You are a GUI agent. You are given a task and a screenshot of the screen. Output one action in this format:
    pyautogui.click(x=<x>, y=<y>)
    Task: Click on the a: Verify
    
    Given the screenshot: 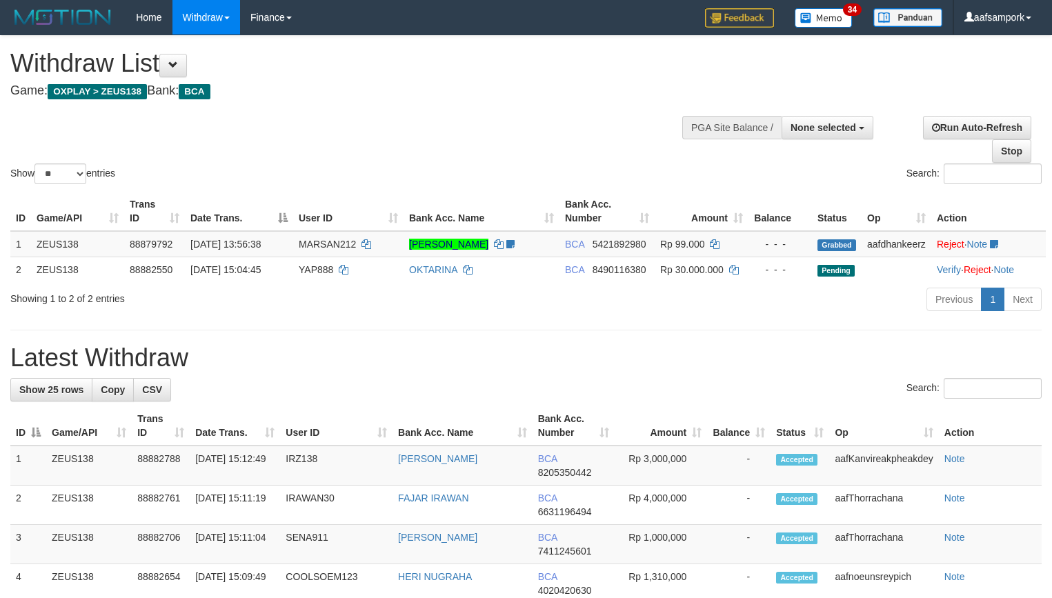 What is the action you would take?
    pyautogui.click(x=948, y=270)
    